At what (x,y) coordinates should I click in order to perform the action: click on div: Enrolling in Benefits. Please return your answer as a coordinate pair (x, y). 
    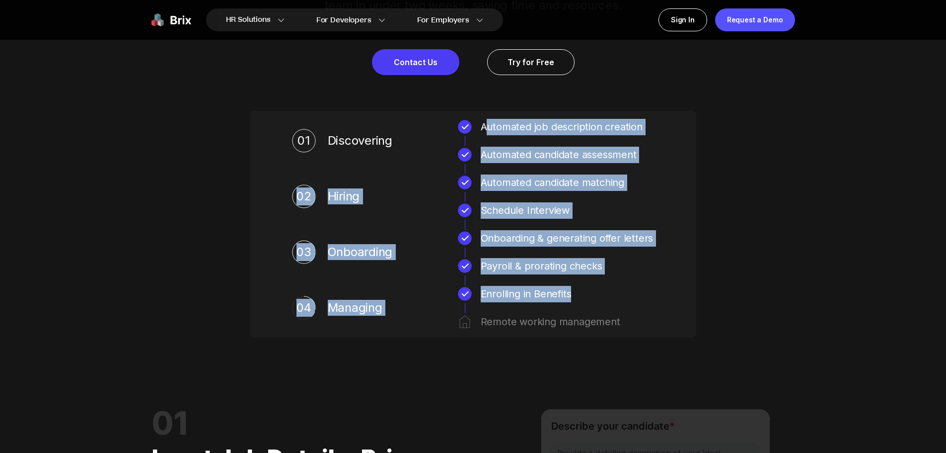
    Looking at the image, I should click on (568, 294).